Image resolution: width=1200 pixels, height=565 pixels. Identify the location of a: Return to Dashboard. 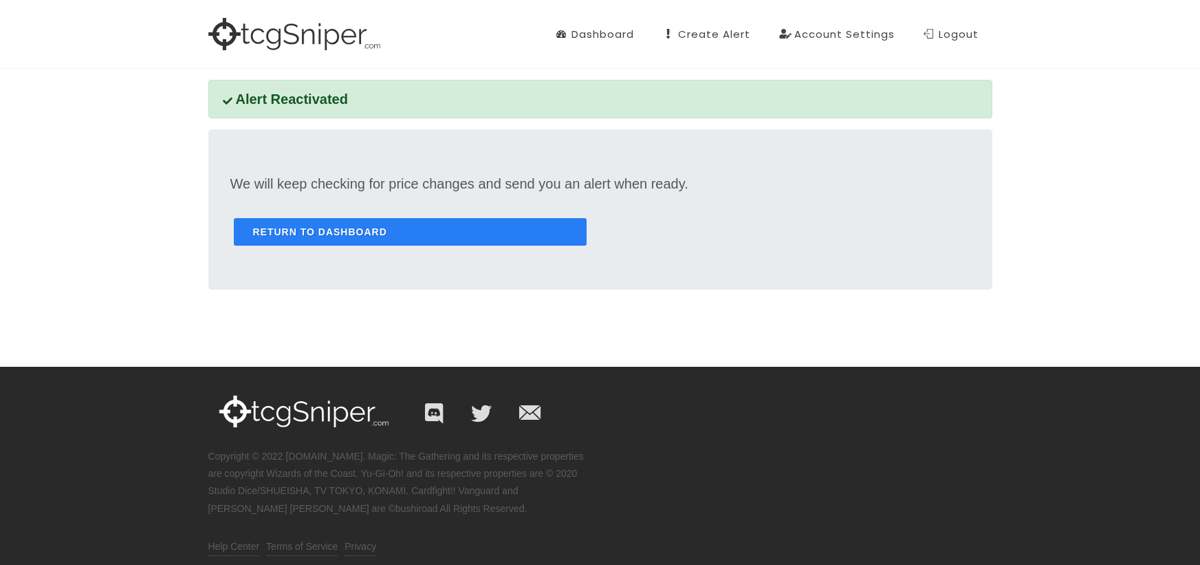
(410, 232).